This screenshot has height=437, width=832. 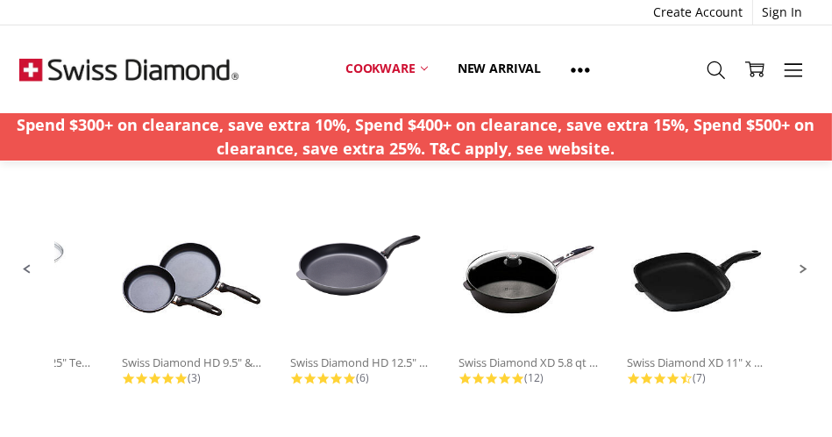 I want to click on a: Show All, so click(x=580, y=68).